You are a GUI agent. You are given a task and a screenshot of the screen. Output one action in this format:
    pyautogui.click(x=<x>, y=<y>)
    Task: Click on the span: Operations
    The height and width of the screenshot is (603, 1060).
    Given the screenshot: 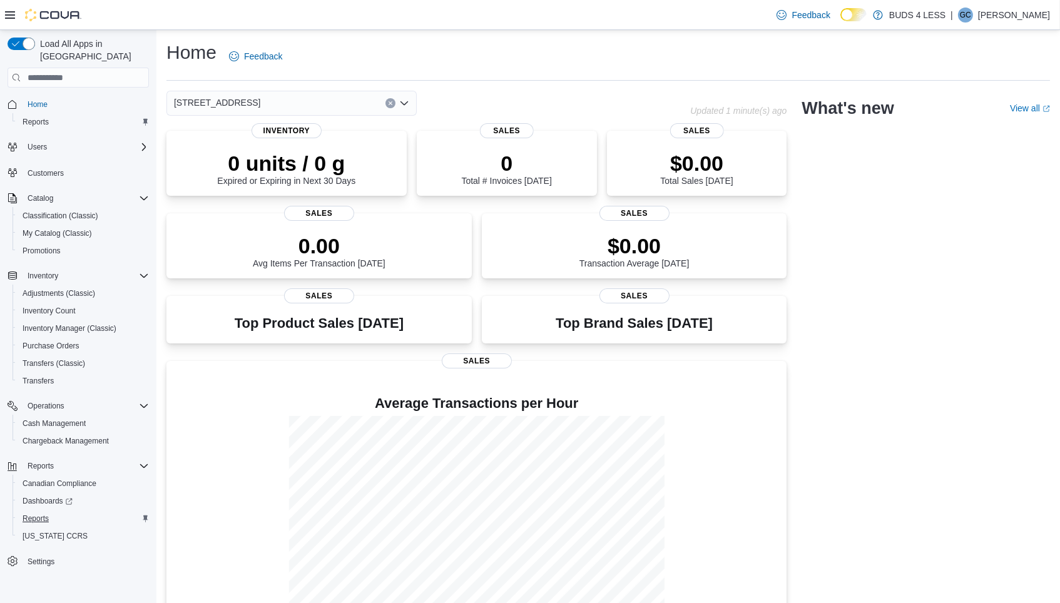 What is the action you would take?
    pyautogui.click(x=46, y=406)
    